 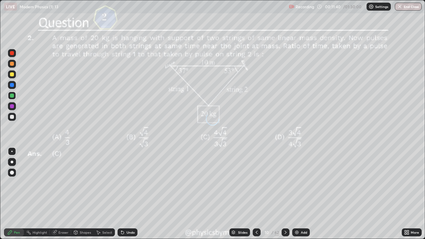 What do you see at coordinates (382, 7) in the screenshot?
I see `p: Settings` at bounding box center [382, 7].